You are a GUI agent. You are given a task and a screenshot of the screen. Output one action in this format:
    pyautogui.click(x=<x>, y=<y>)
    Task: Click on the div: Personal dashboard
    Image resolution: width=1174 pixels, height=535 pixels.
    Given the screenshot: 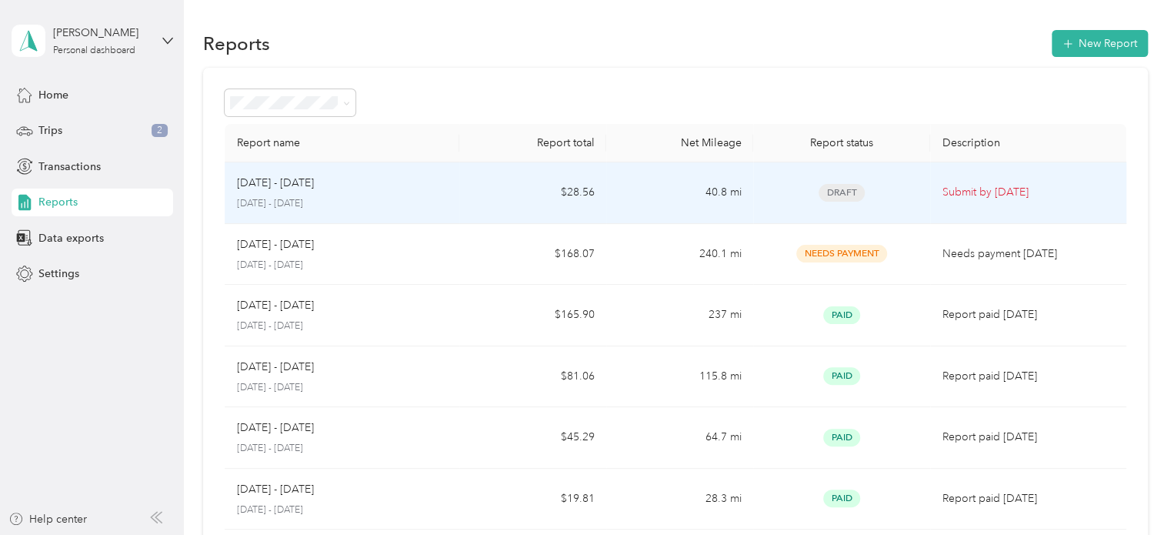 What is the action you would take?
    pyautogui.click(x=94, y=51)
    